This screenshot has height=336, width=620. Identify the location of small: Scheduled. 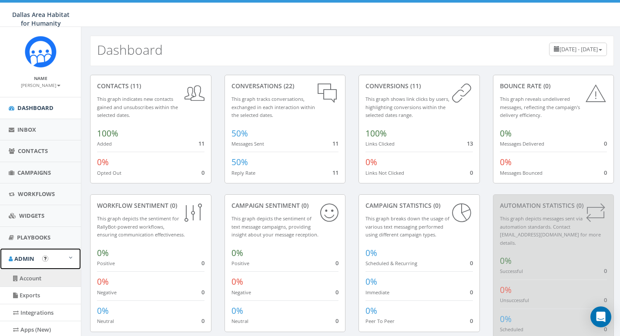
(511, 329).